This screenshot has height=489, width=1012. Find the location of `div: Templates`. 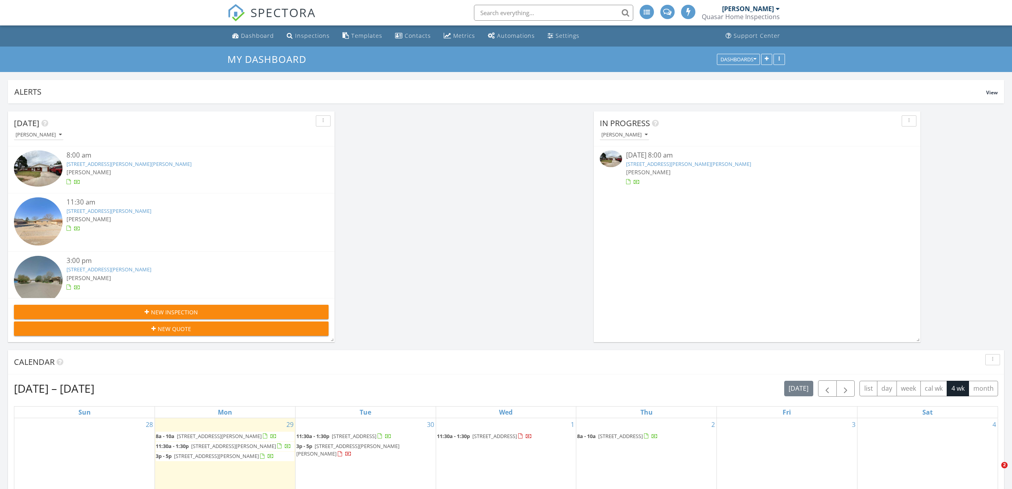

div: Templates is located at coordinates (367, 35).